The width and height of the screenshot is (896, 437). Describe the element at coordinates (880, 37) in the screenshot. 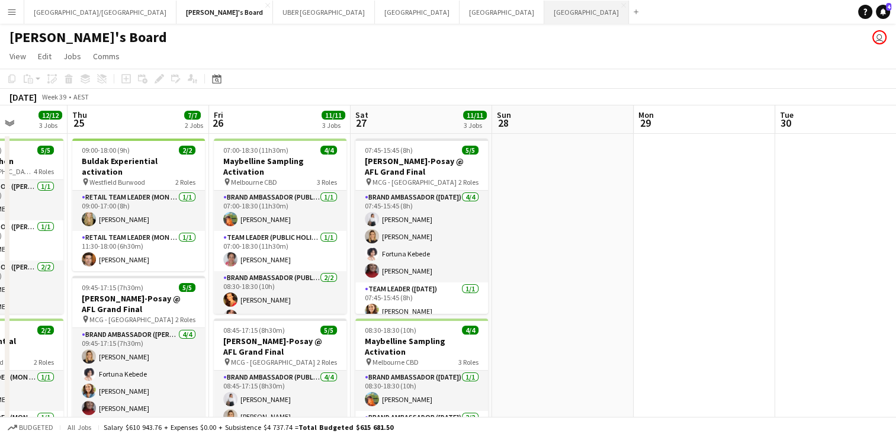

I see `app-user-avatar: Tennille Moore` at that location.